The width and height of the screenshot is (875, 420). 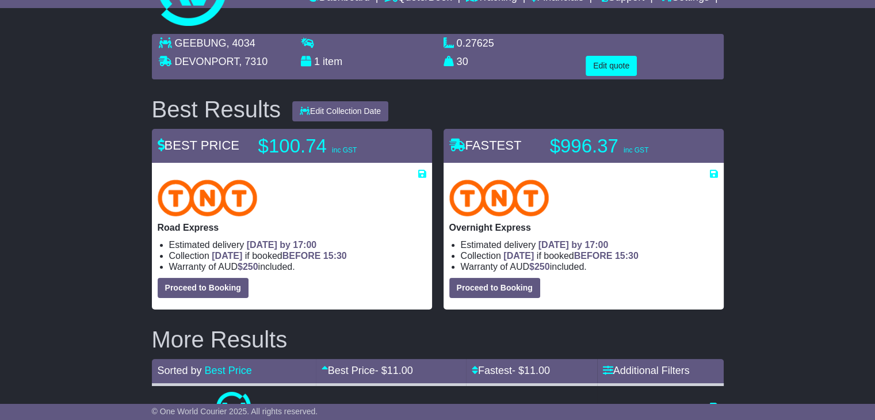 What do you see at coordinates (207, 62) in the screenshot?
I see `span: DEVONPORT` at bounding box center [207, 62].